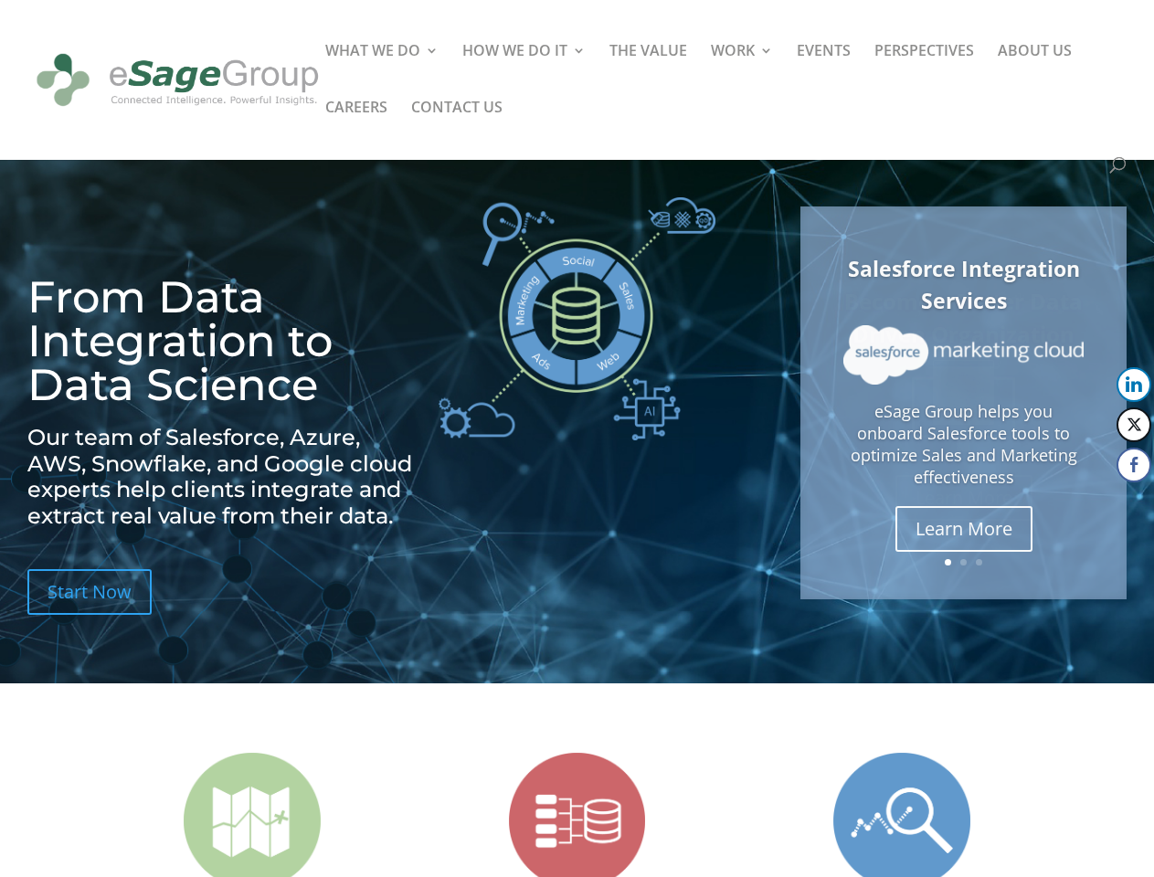 This screenshot has height=877, width=1154. I want to click on a: EVENTS, so click(823, 72).